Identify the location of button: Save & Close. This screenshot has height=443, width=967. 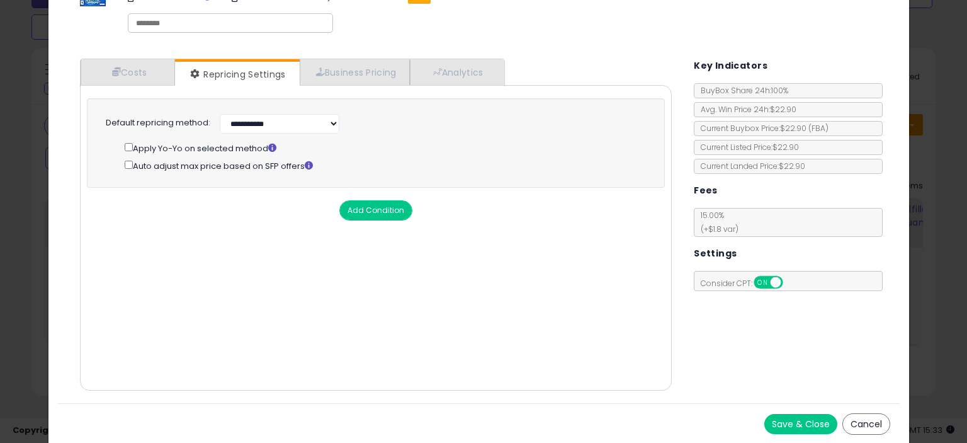
(801, 424).